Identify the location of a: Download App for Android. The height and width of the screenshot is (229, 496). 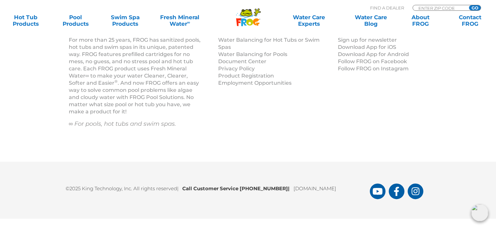
(373, 54).